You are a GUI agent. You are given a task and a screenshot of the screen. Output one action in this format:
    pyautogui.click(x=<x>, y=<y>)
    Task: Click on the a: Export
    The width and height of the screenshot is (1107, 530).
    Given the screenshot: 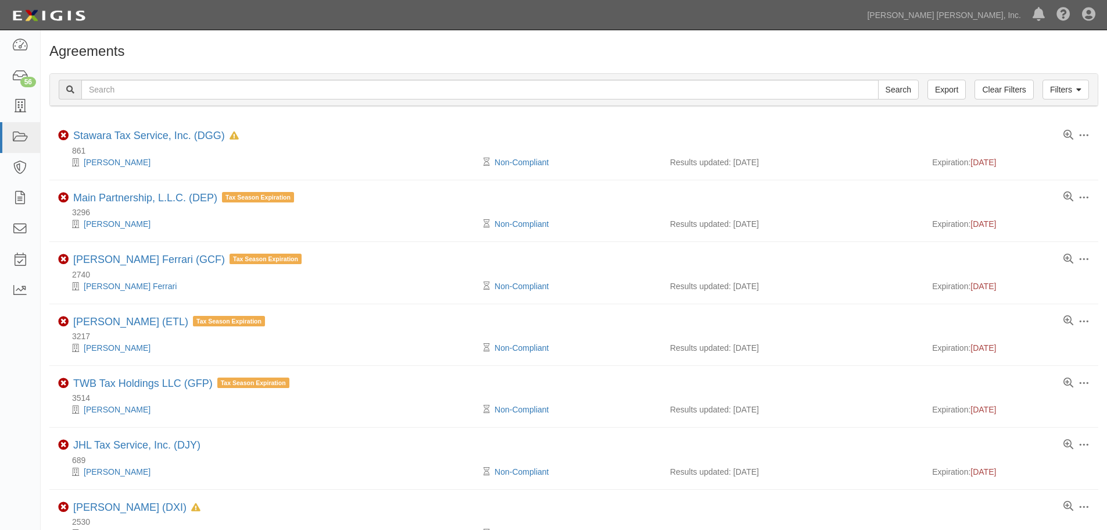 What is the action you would take?
    pyautogui.click(x=947, y=90)
    